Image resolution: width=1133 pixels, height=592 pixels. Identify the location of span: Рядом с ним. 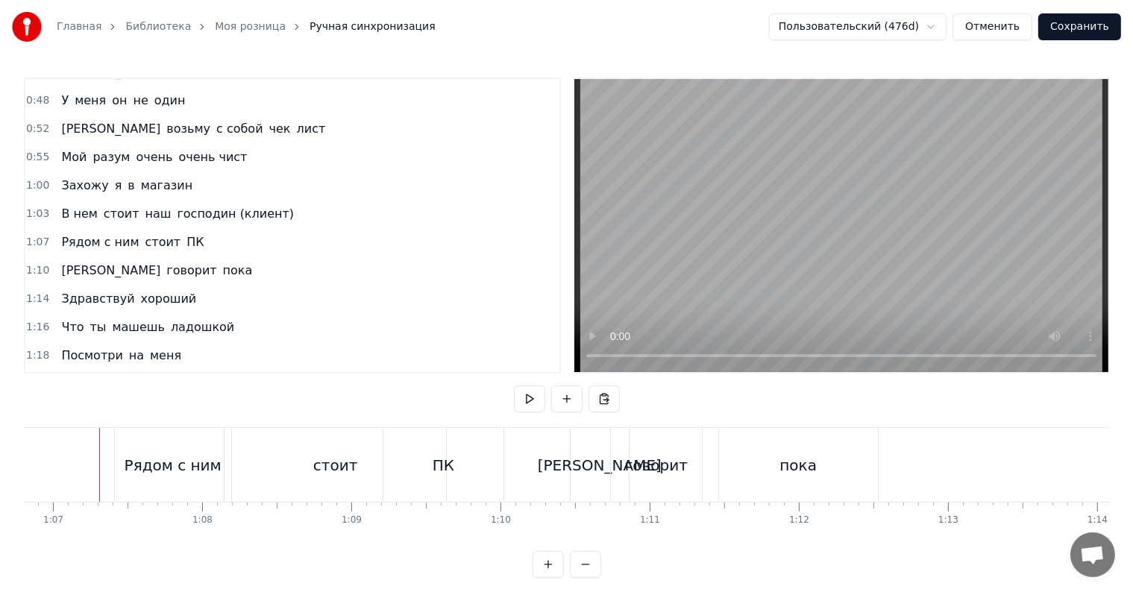
(100, 242).